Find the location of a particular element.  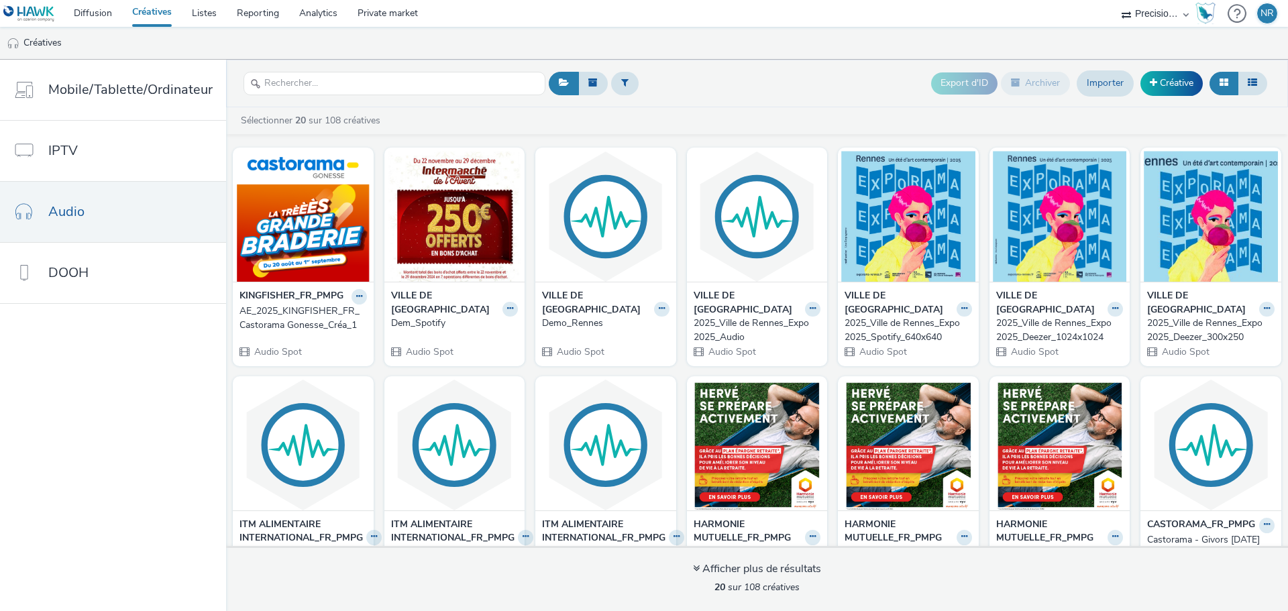

img: 2025_ITM RP BOOST TRAD_V2_Asset 1 visual is located at coordinates (606, 445).